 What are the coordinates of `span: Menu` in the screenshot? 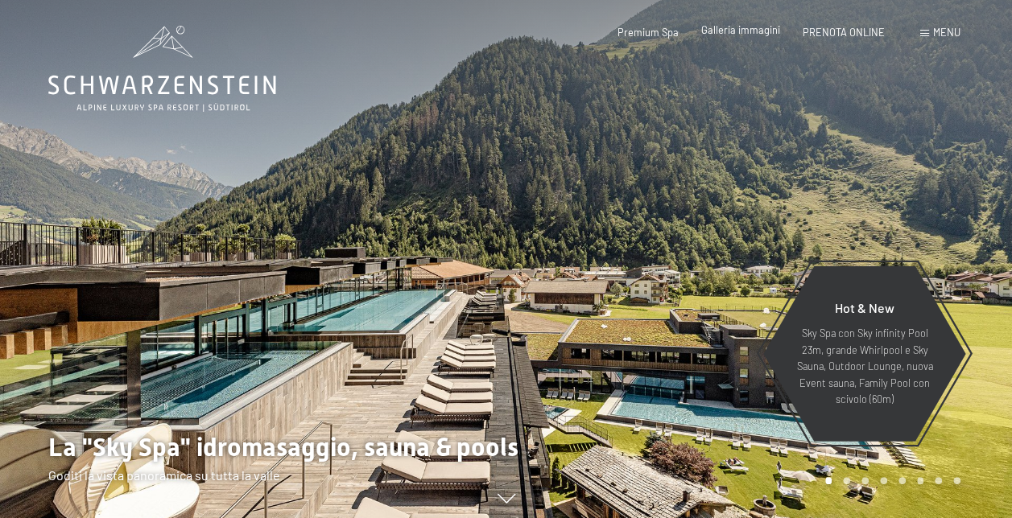 It's located at (947, 32).